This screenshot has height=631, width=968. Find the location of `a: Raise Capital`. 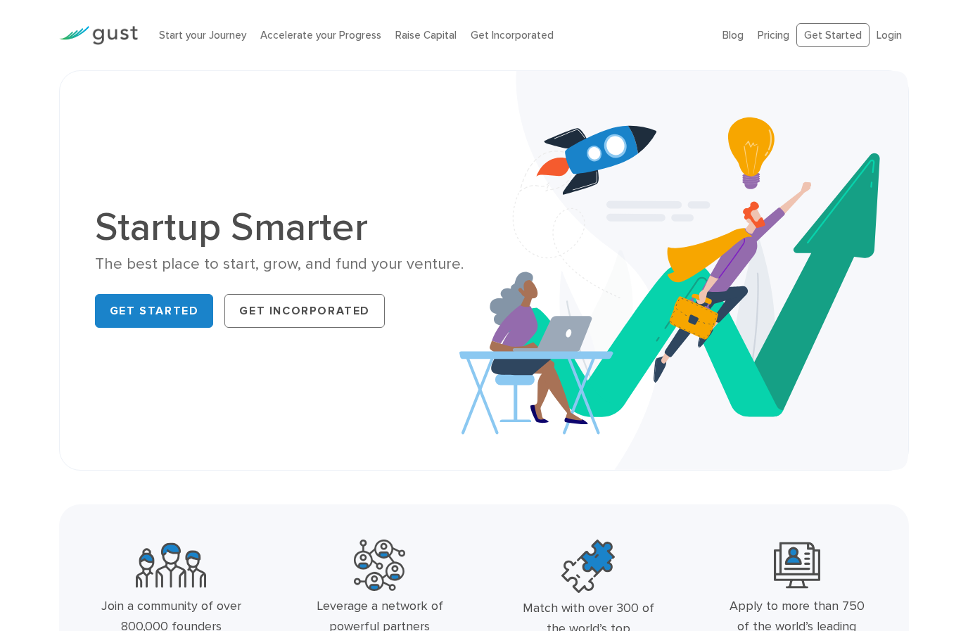

a: Raise Capital is located at coordinates (426, 35).